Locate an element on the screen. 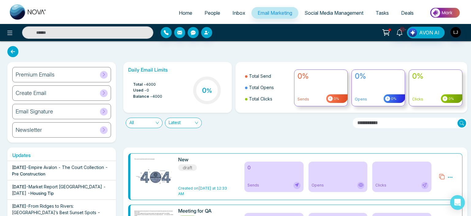 The height and width of the screenshot is (216, 471). p: Sends is located at coordinates (321, 99).